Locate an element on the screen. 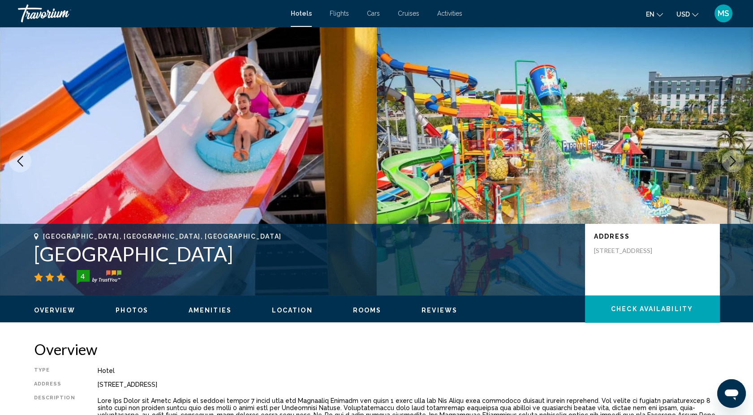 This screenshot has height=415, width=753. a: Travorium is located at coordinates (150, 13).